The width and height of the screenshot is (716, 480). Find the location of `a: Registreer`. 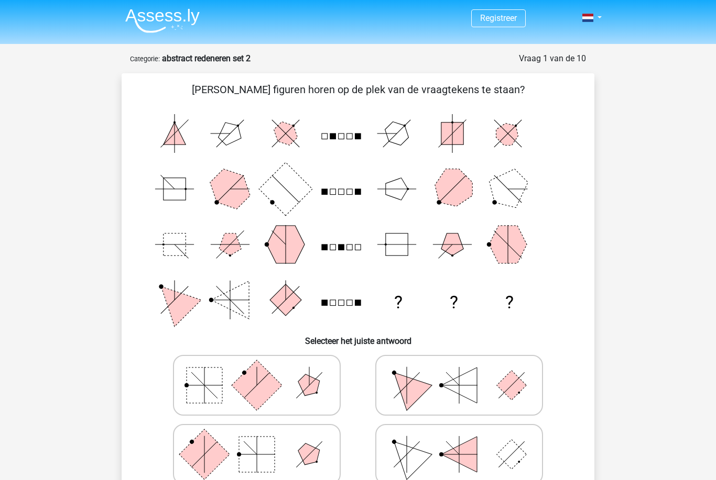

a: Registreer is located at coordinates (498, 18).